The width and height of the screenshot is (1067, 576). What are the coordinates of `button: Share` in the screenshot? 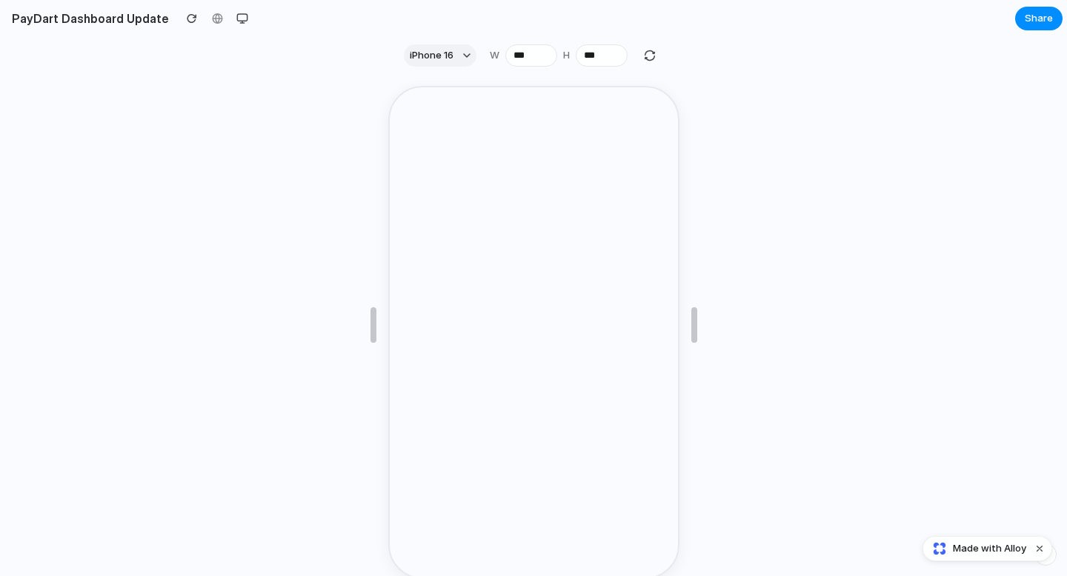 It's located at (1039, 19).